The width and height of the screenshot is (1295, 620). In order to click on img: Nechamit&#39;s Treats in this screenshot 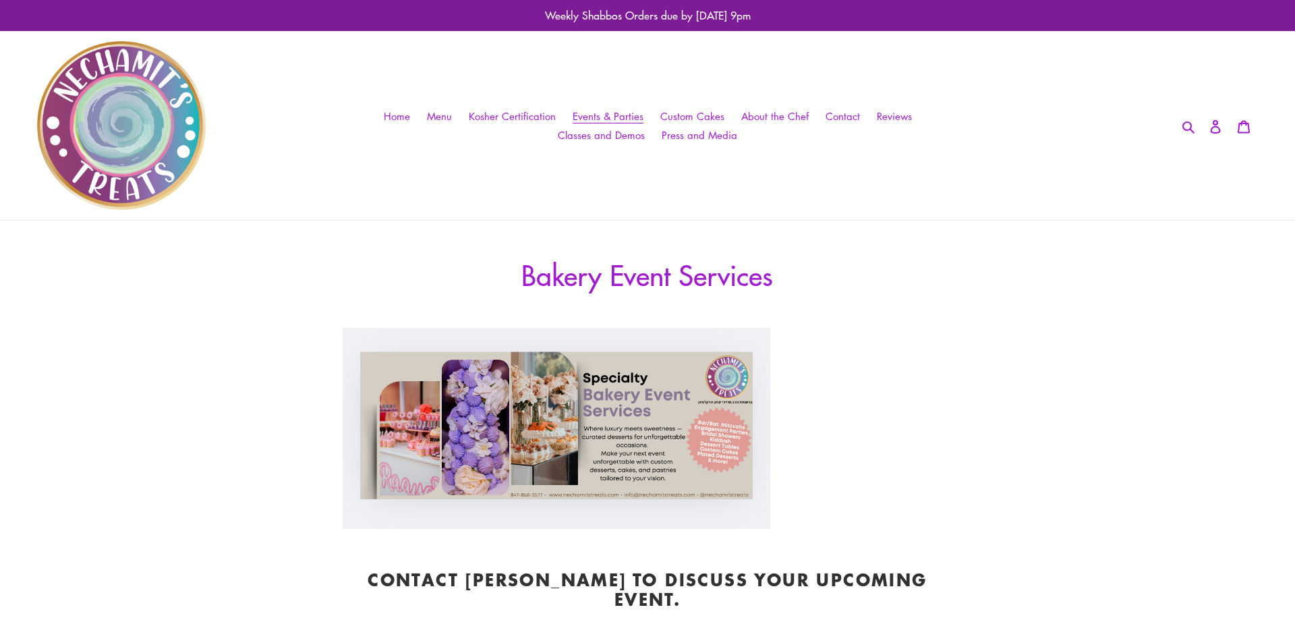, I will do `click(121, 125)`.